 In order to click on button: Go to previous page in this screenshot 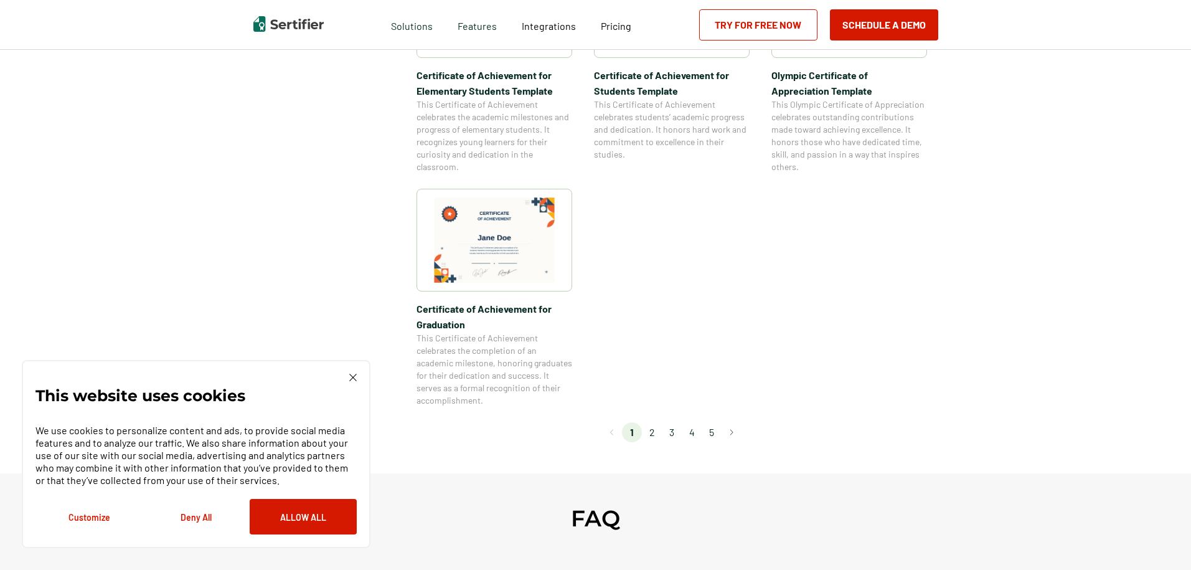, I will do `click(612, 432)`.